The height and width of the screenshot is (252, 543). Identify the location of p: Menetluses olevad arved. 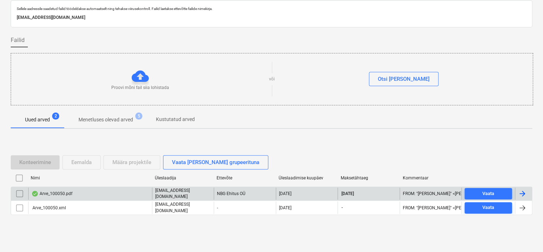
(106, 120).